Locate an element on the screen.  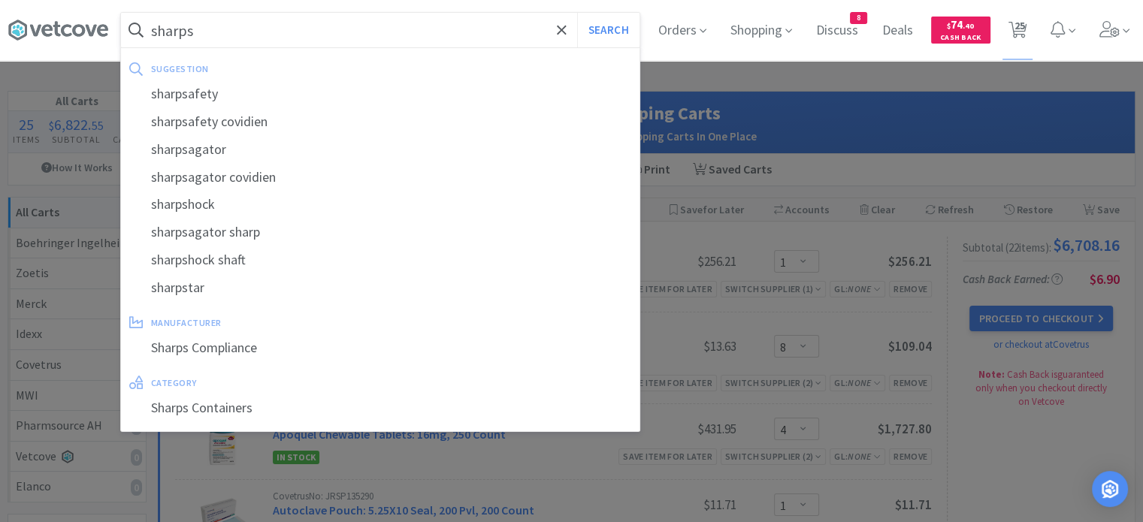
div: Open Intercom Messenger is located at coordinates (1109, 489).